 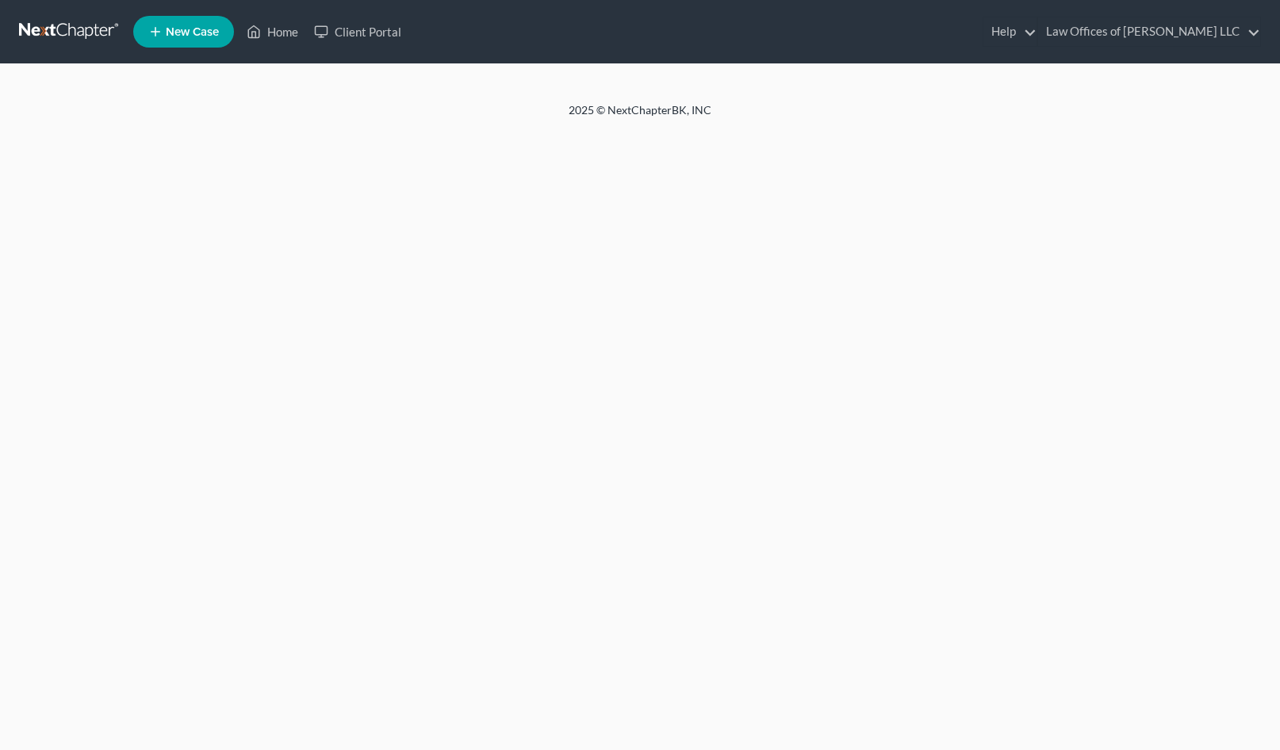 What do you see at coordinates (1009, 32) in the screenshot?
I see `a: Help` at bounding box center [1009, 32].